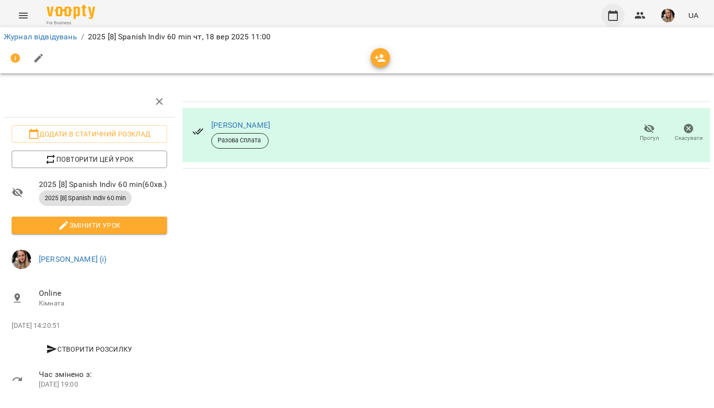 The image size is (714, 408). I want to click on p: 2025 [8] Spanish Indiv 60 min чт, 18 вер 2025 11:00, so click(179, 37).